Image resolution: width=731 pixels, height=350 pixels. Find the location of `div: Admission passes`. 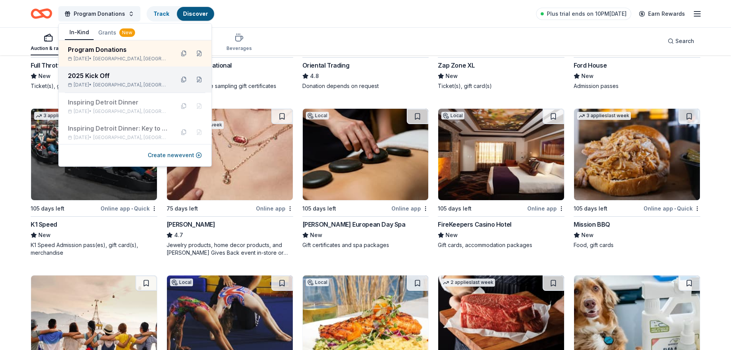

div: Admission passes is located at coordinates (637, 86).